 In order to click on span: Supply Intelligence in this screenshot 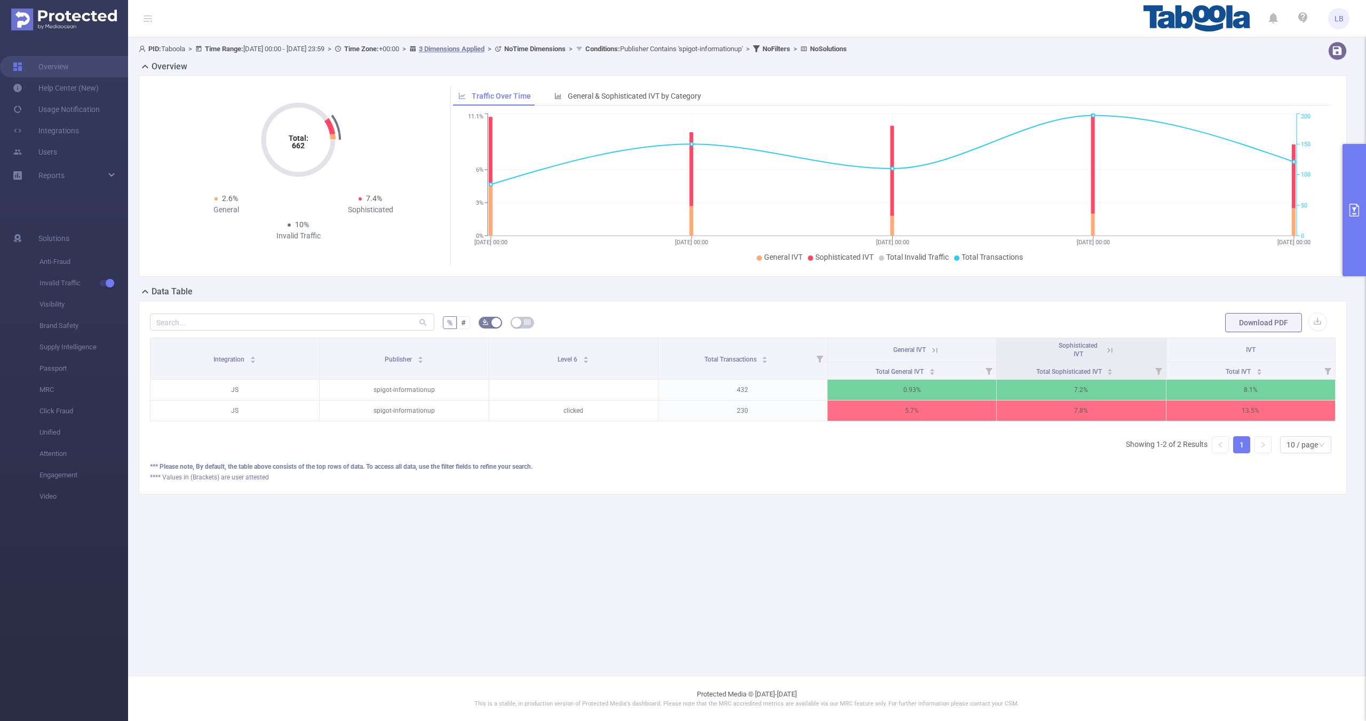, I will do `click(84, 347)`.